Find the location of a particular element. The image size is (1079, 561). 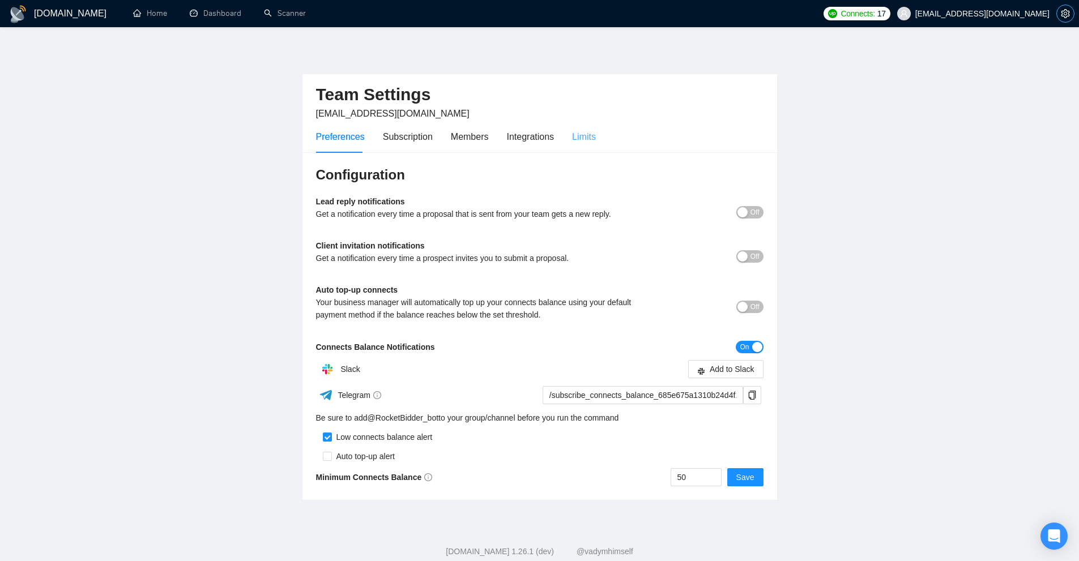

span: 17 is located at coordinates (881, 14).